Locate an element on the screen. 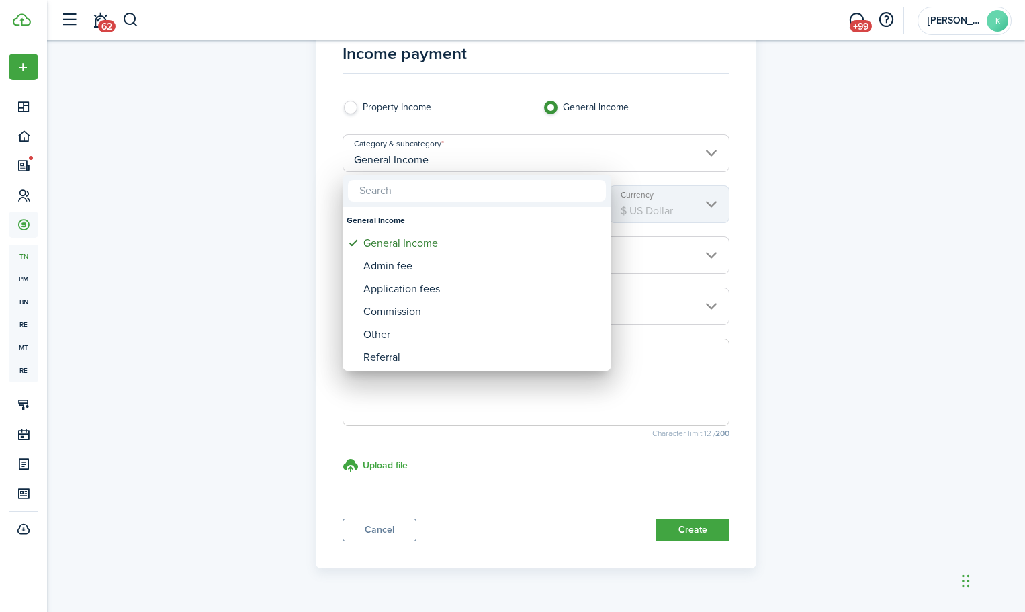  mbsc-wheel: Category & subcategory is located at coordinates (477, 289).